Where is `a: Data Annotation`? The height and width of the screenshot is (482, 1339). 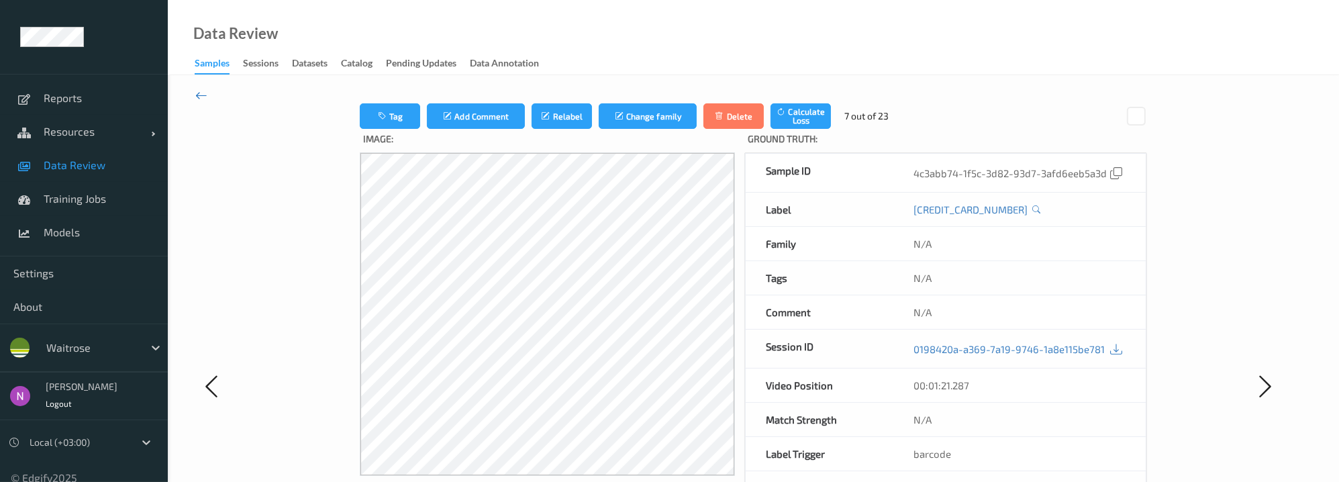
a: Data Annotation is located at coordinates (511, 64).